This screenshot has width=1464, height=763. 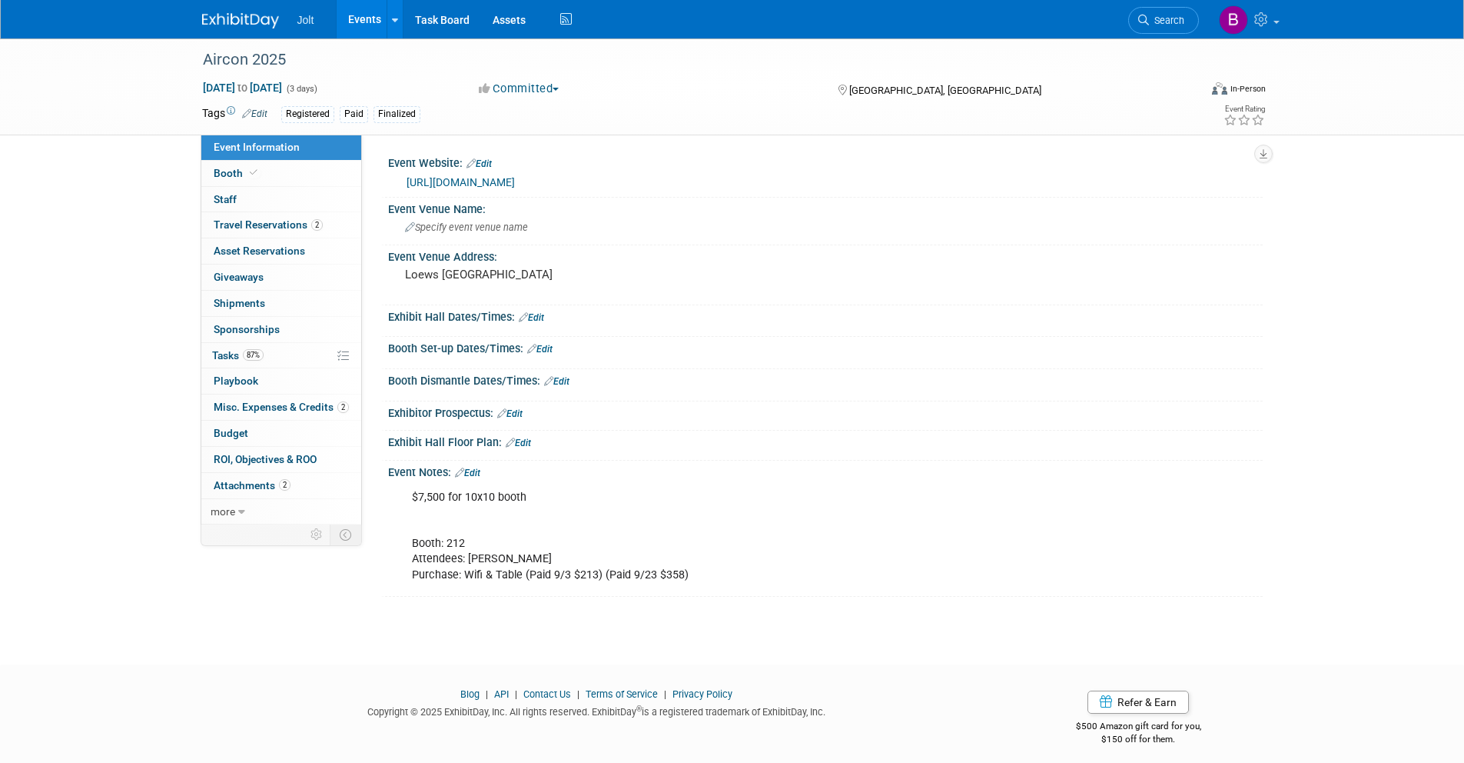 I want to click on span: Misc. Expenses & Credits, so click(x=281, y=407).